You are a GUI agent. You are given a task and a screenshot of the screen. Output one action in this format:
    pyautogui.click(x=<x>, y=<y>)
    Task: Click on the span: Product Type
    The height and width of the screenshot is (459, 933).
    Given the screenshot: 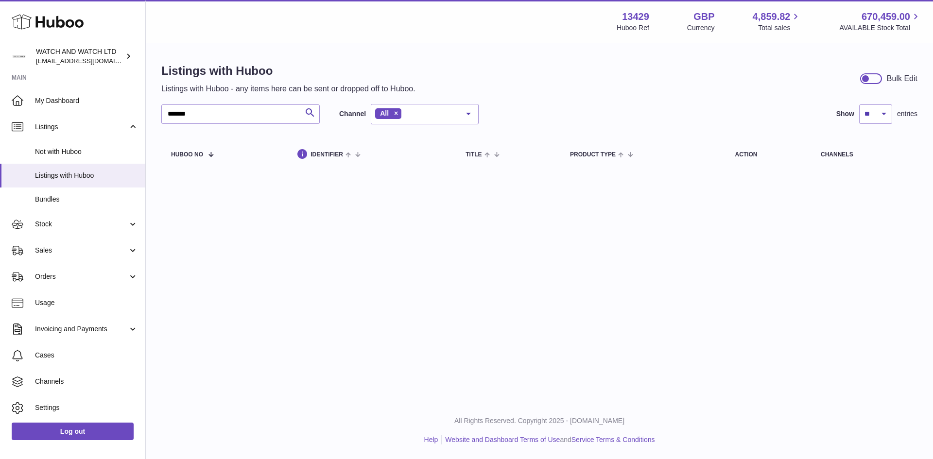 What is the action you would take?
    pyautogui.click(x=593, y=155)
    